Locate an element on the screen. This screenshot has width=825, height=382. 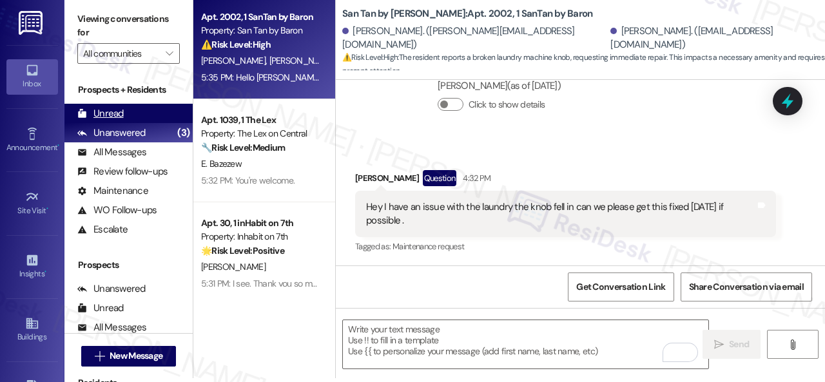
a: Insights • is located at coordinates (32, 267).